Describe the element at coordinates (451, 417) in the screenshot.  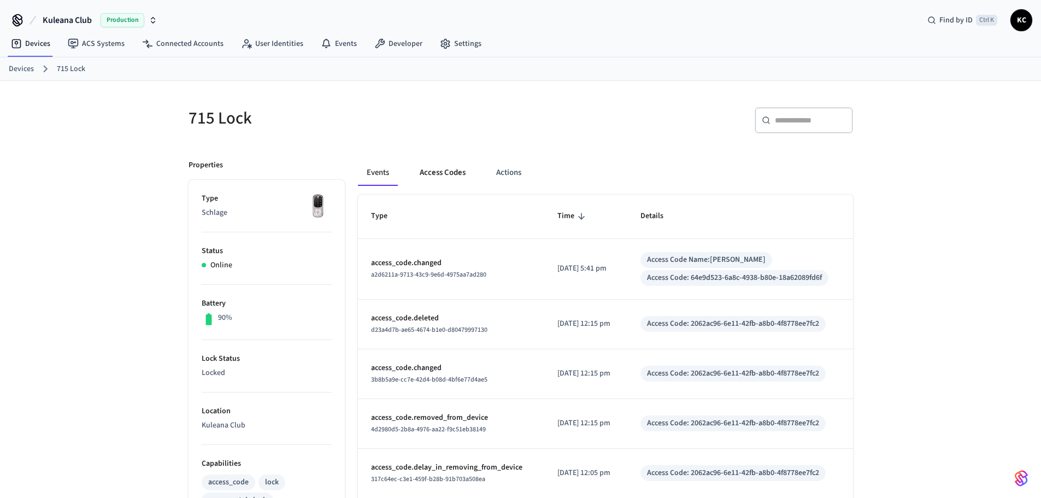
I see `p: access_code.removed_from_device` at that location.